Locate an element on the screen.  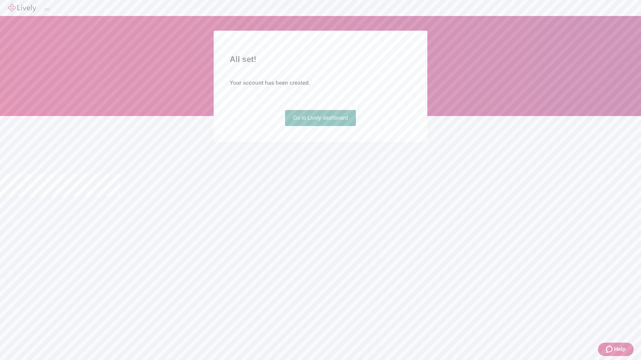
h4: Your account has been created. is located at coordinates (320, 83).